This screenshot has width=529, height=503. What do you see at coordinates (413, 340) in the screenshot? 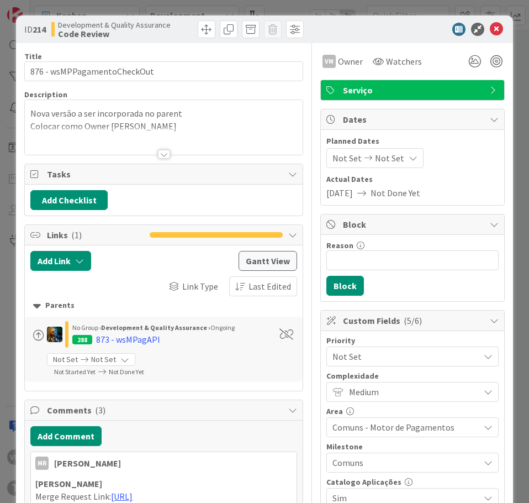
I see `div: Priority` at bounding box center [413, 340].